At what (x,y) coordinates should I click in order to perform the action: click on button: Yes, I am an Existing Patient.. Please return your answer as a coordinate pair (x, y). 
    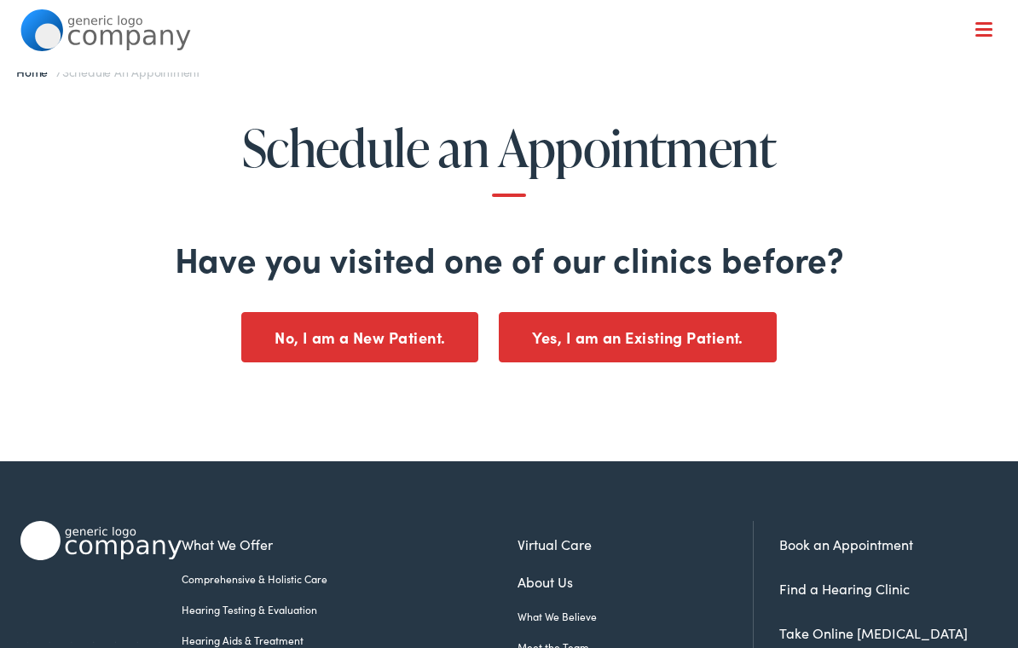
    Looking at the image, I should click on (637, 337).